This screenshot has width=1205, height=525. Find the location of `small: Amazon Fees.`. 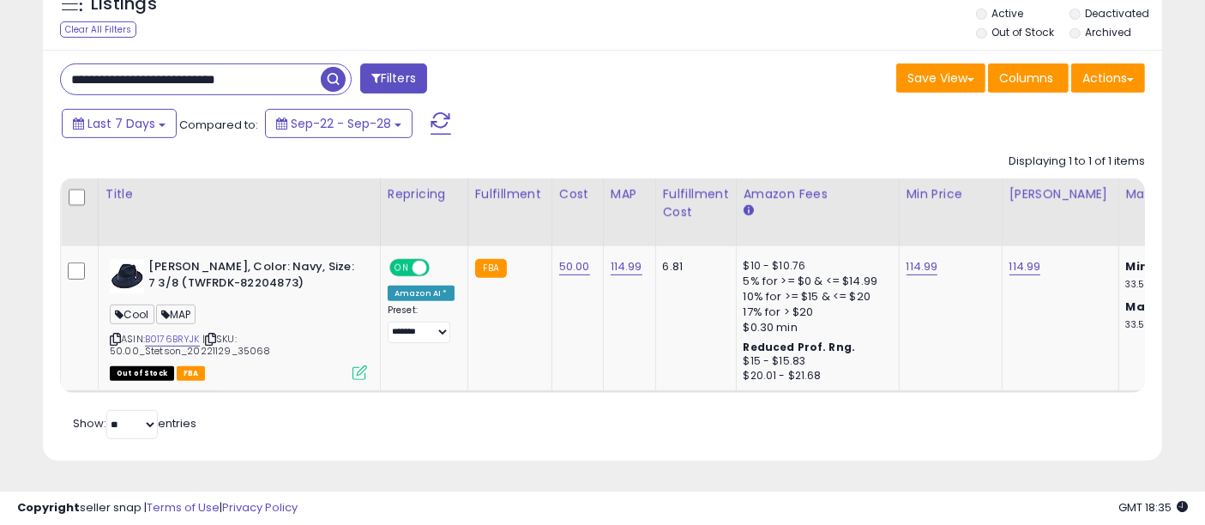

small: Amazon Fees. is located at coordinates (749, 211).